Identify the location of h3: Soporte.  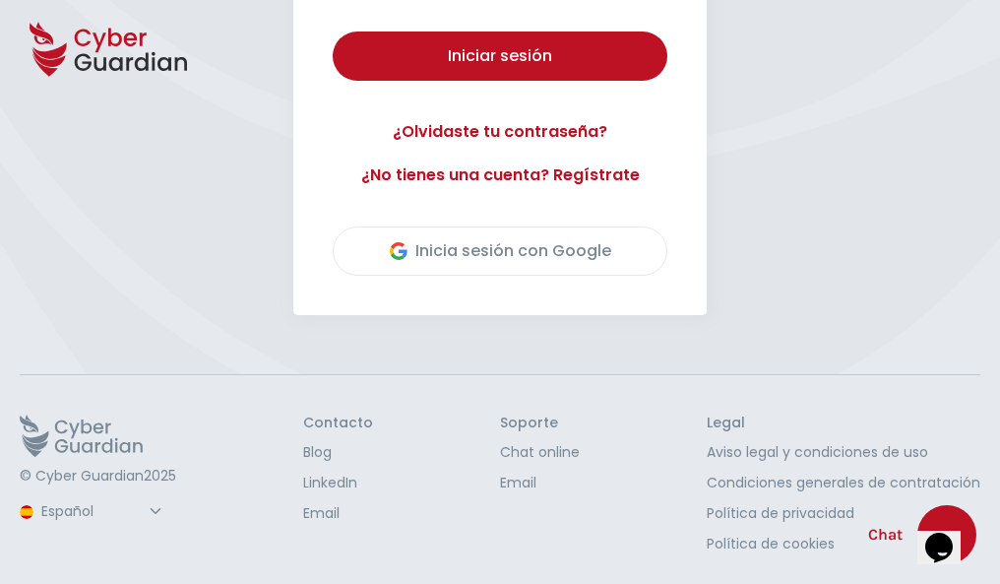
(539, 423).